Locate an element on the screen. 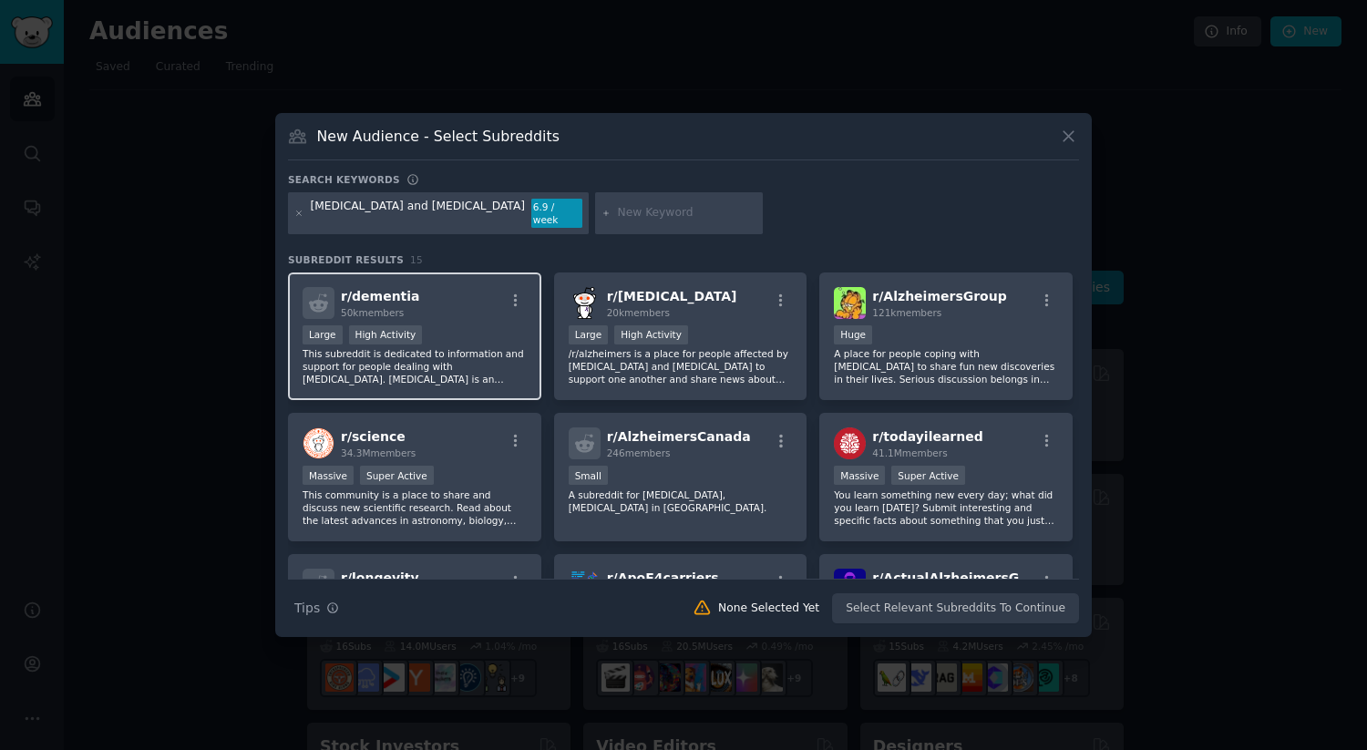 This screenshot has width=1367, height=750. div: 6.9 / week is located at coordinates (557, 213).